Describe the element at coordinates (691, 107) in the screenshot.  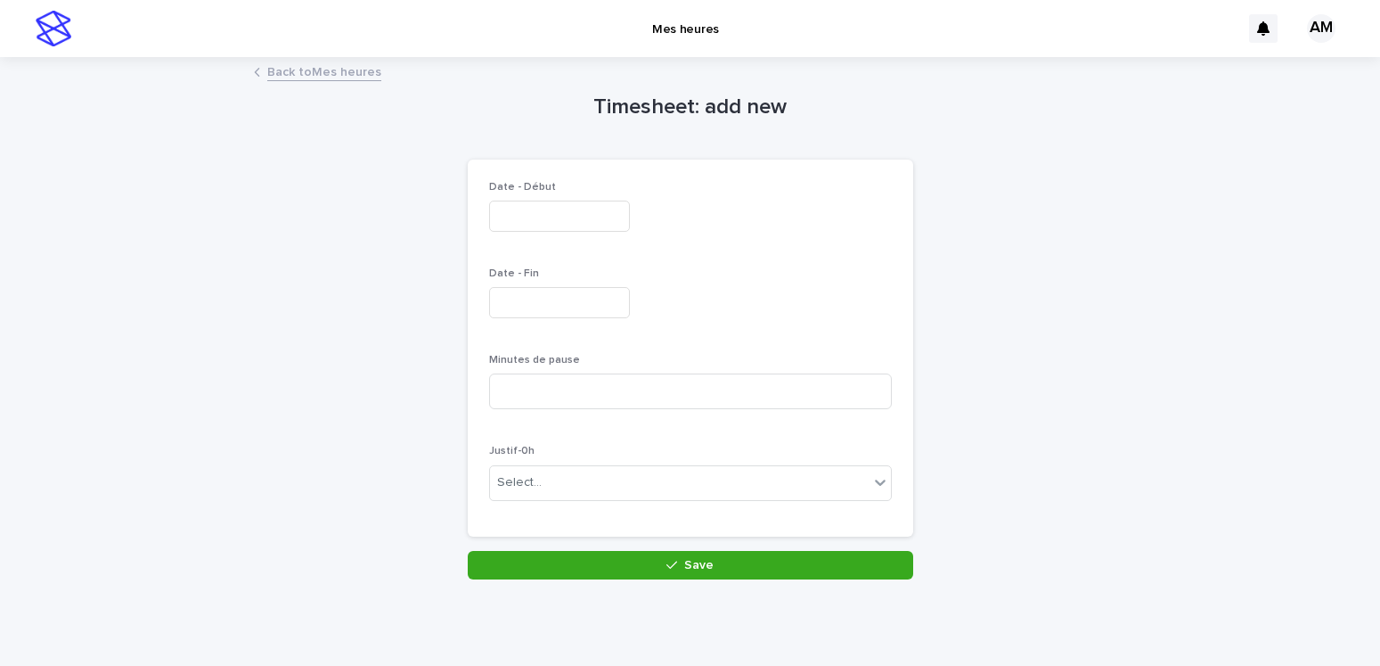
I see `h1: Timesheet: add new` at that location.